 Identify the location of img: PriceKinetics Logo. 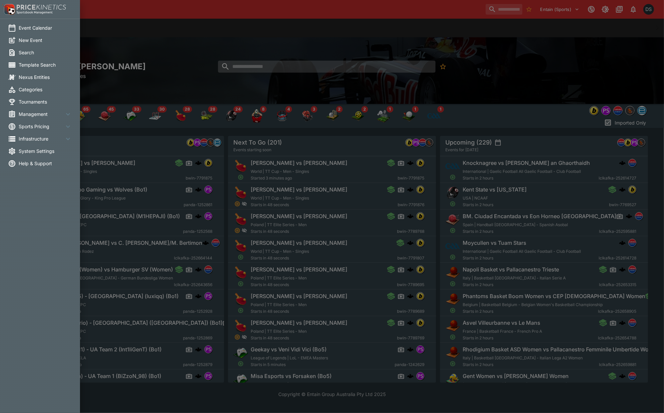
(9, 9).